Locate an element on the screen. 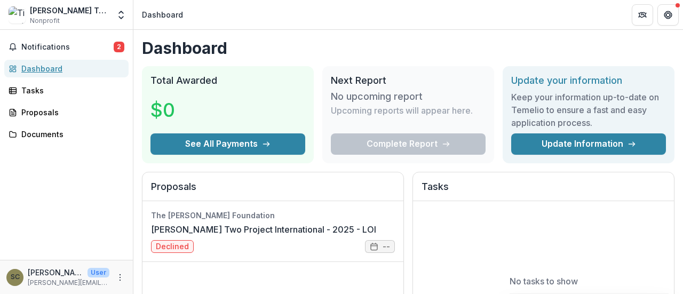  button: See All Payments is located at coordinates (228, 144).